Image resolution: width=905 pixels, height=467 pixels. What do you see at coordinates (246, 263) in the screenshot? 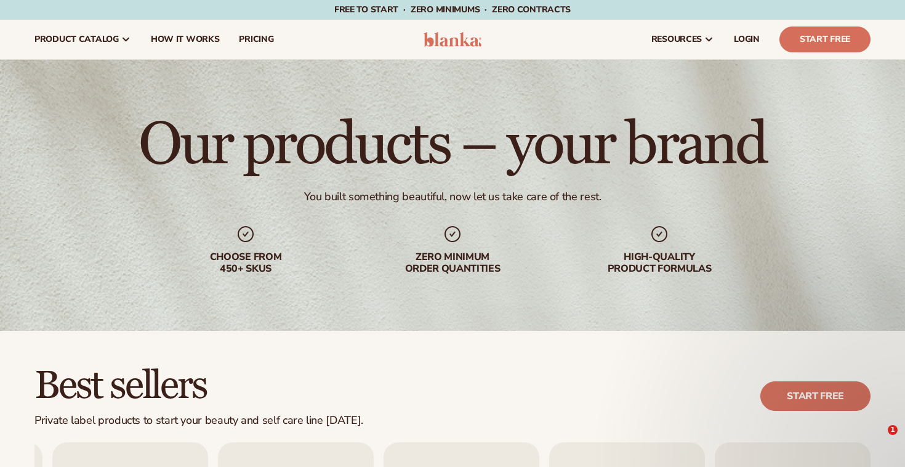
I see `div: Choose from 450+ Skus` at bounding box center [246, 263].